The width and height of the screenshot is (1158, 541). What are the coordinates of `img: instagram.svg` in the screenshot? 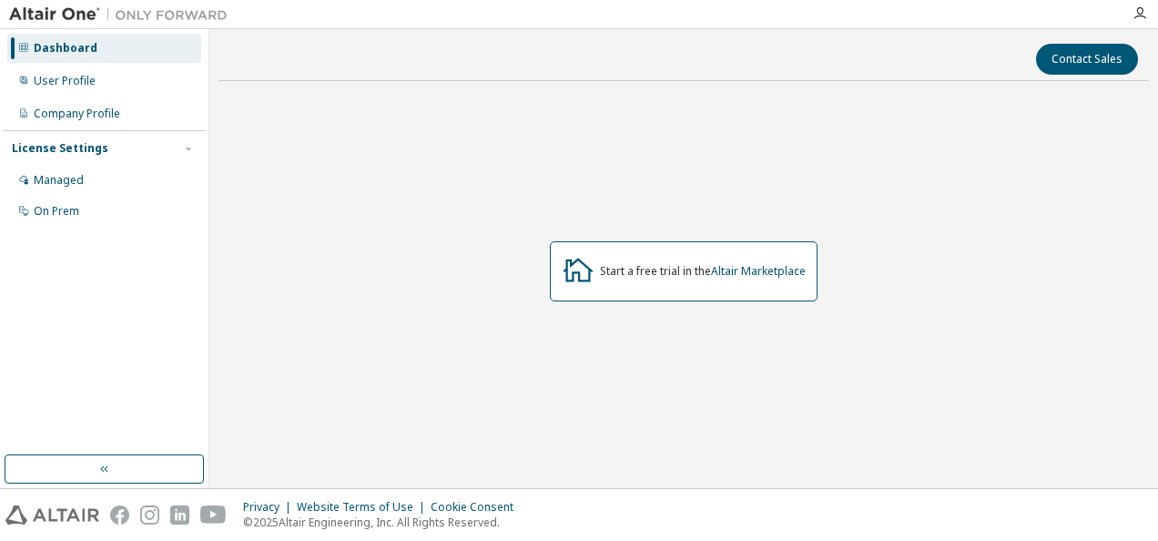 It's located at (149, 514).